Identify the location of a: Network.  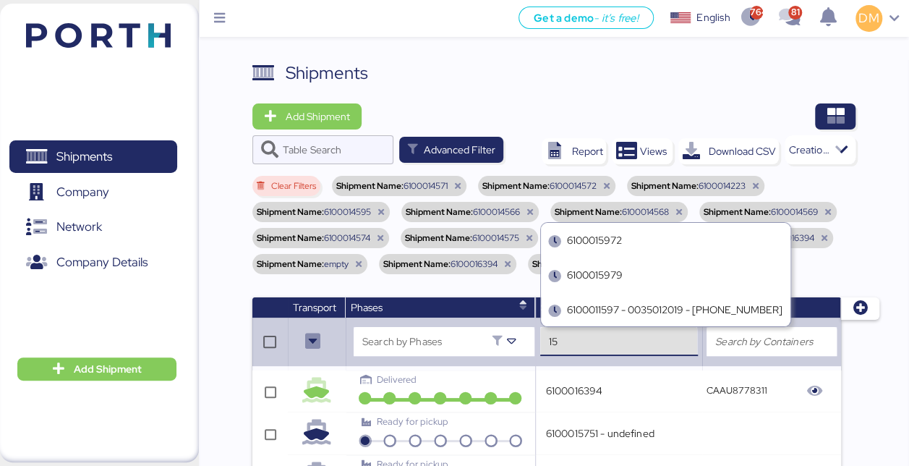
(93, 227).